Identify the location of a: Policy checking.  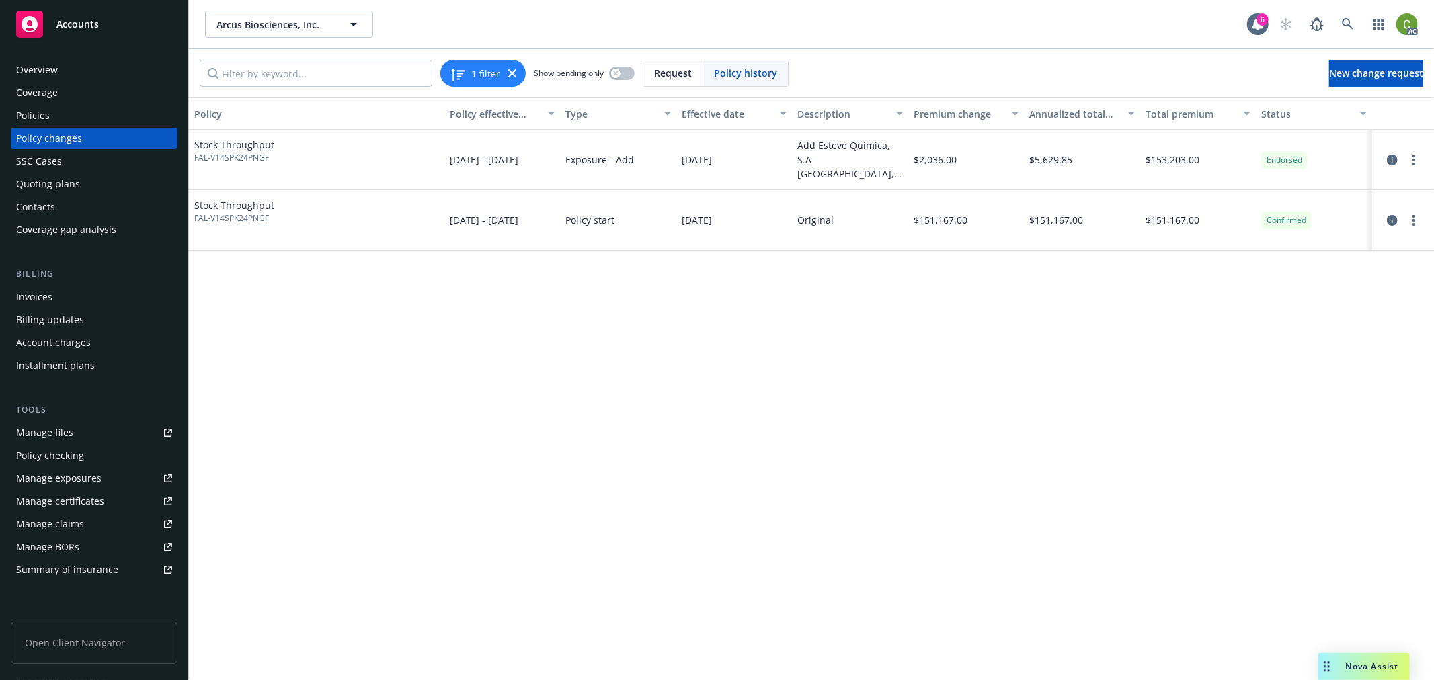
(94, 456).